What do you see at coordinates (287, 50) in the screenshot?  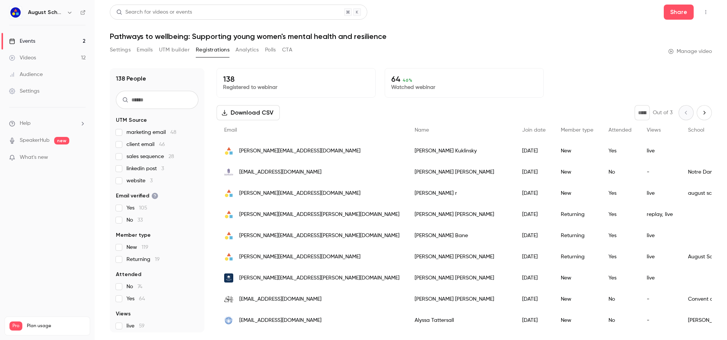 I see `button: CTA` at bounding box center [287, 50].